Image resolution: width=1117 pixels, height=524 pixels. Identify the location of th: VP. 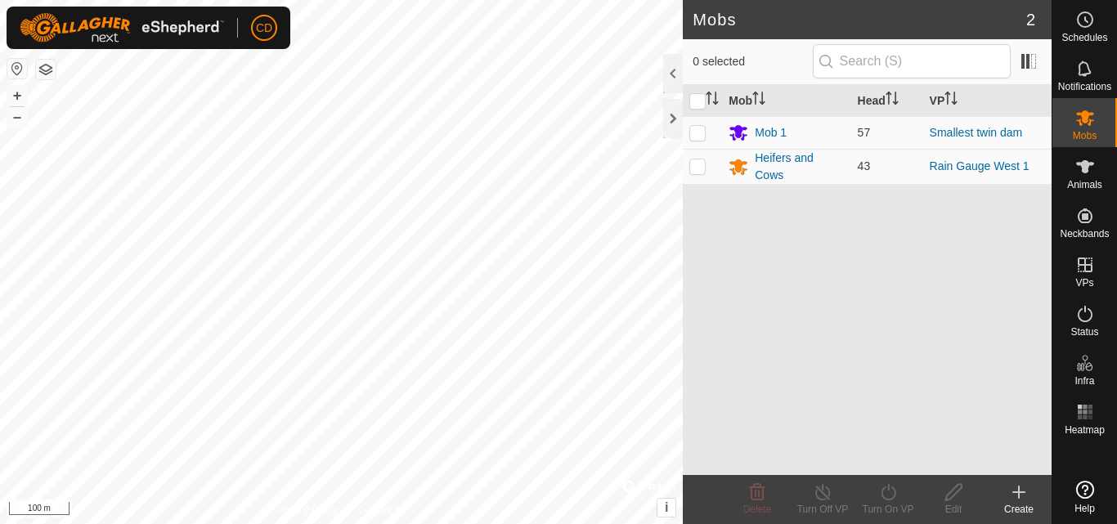
(987, 101).